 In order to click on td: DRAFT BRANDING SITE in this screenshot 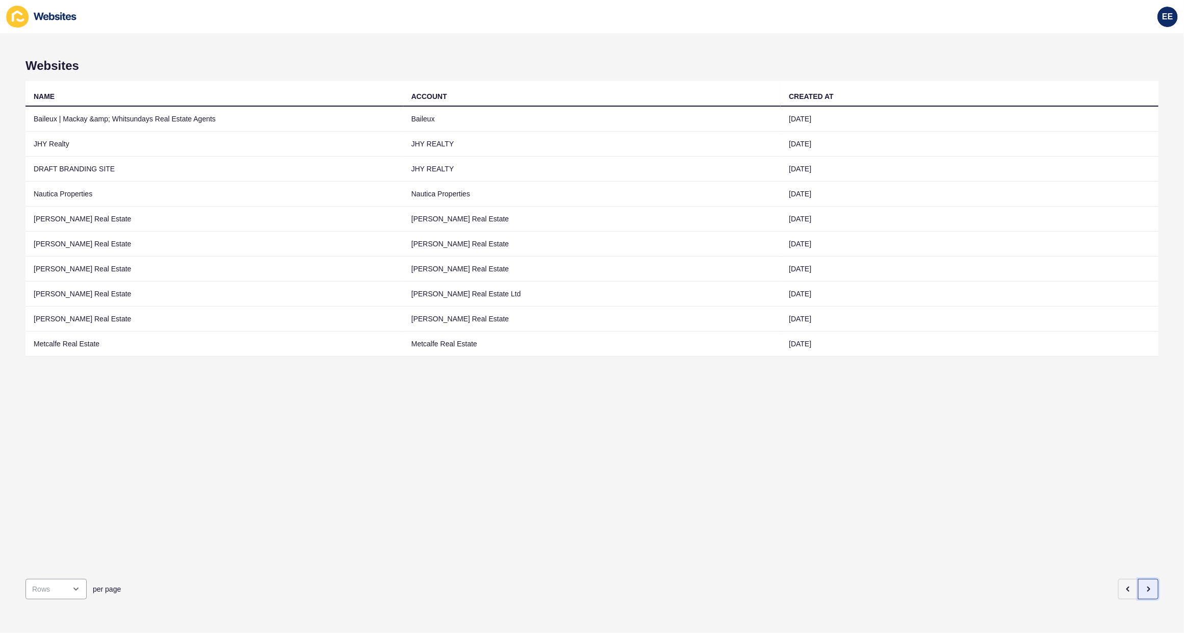, I will do `click(214, 169)`.